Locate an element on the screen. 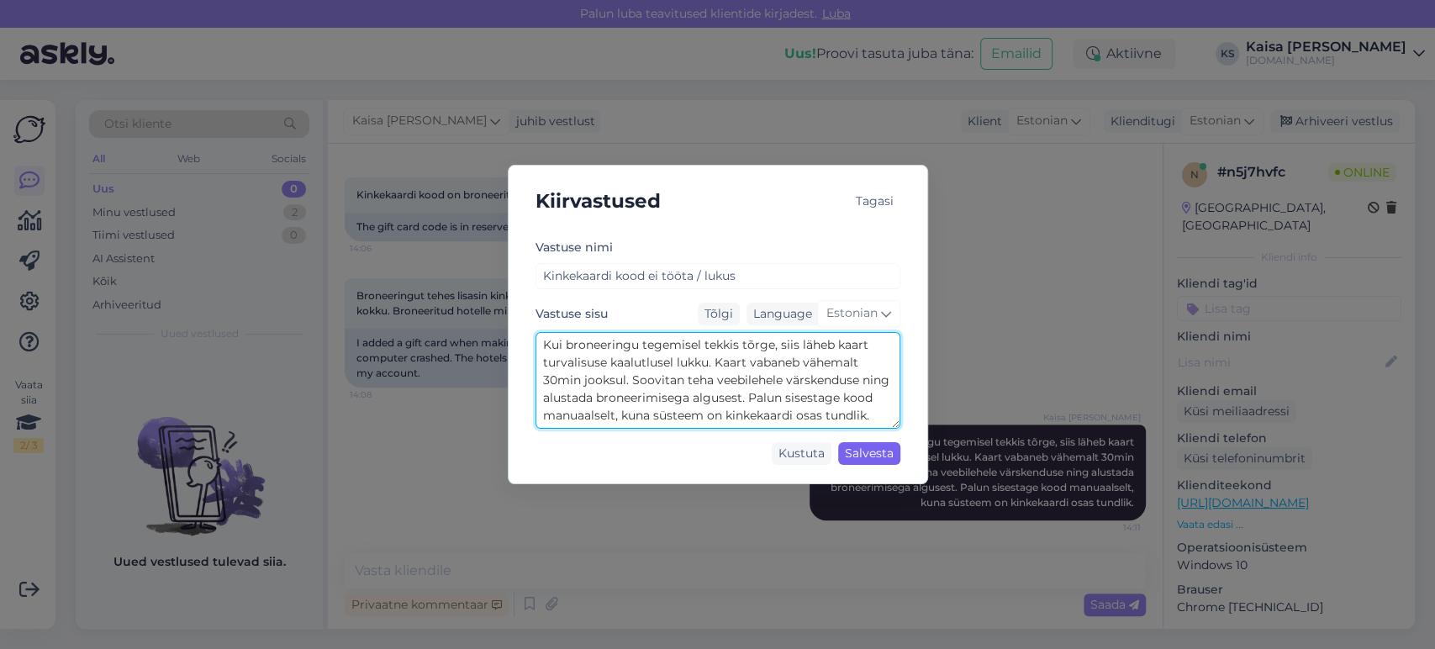 The height and width of the screenshot is (649, 1435). div: Language is located at coordinates (779, 314).